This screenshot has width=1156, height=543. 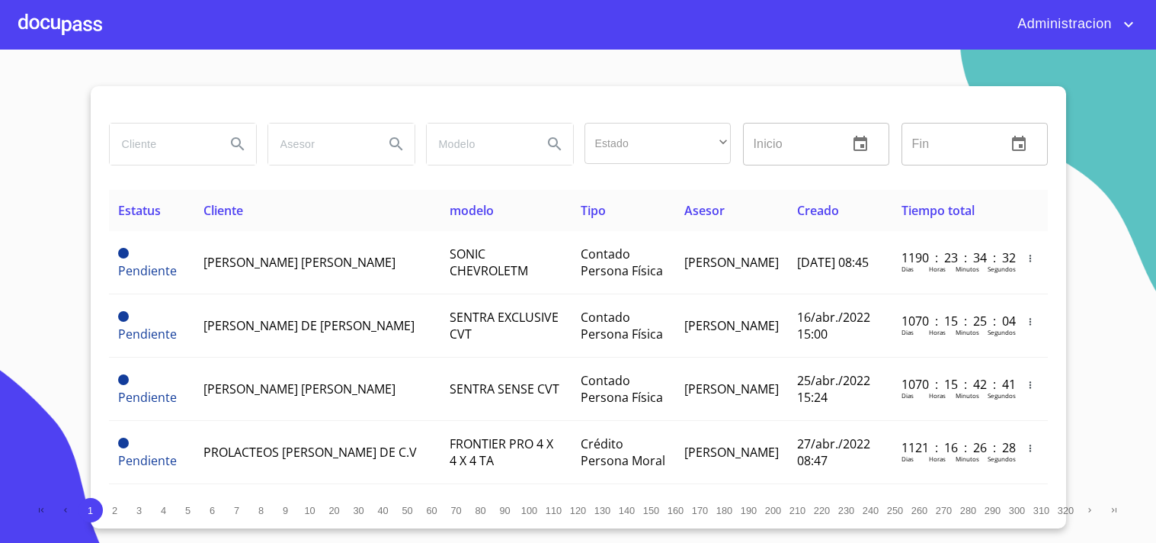 What do you see at coordinates (309, 510) in the screenshot?
I see `span: 10` at bounding box center [309, 510].